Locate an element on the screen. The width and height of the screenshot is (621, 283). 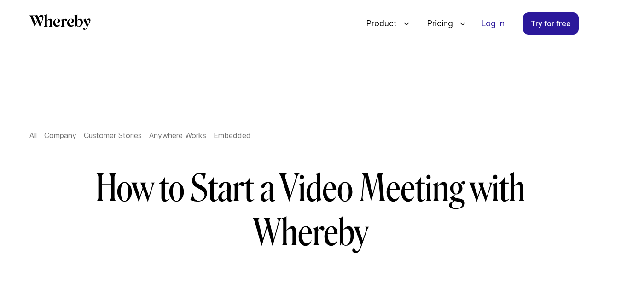
a: All is located at coordinates (33, 135).